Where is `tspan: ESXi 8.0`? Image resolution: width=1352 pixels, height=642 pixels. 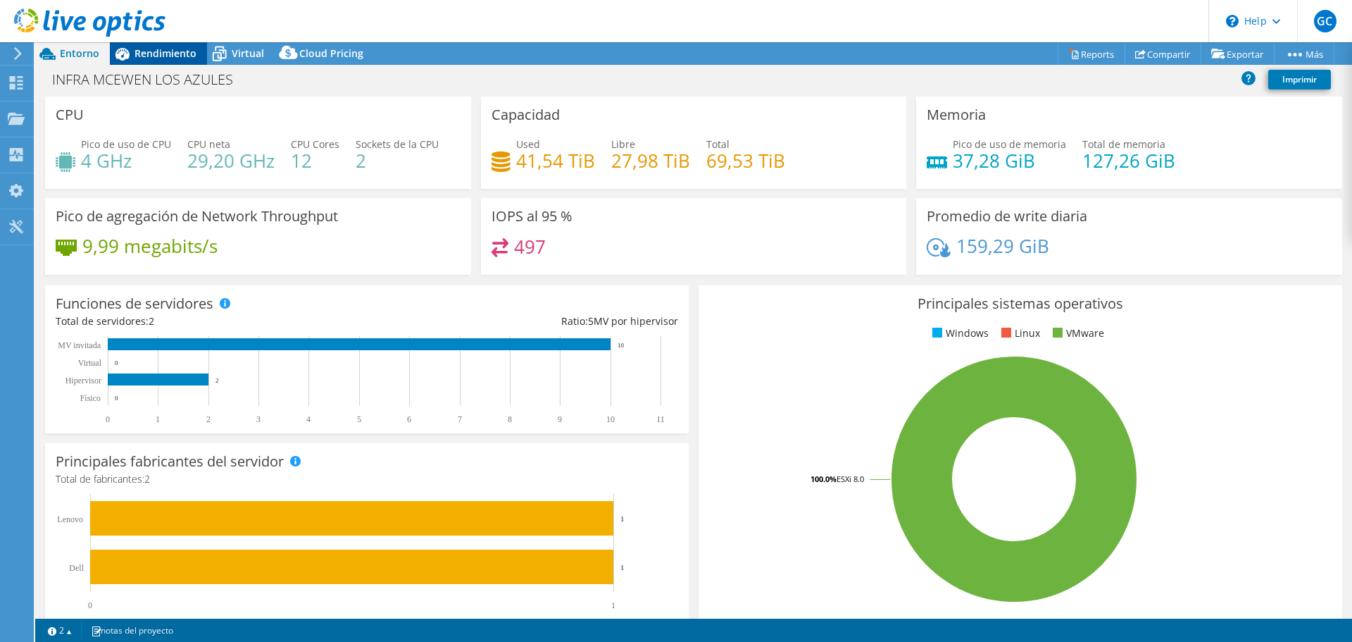
tspan: ESXi 8.0 is located at coordinates (850, 478).